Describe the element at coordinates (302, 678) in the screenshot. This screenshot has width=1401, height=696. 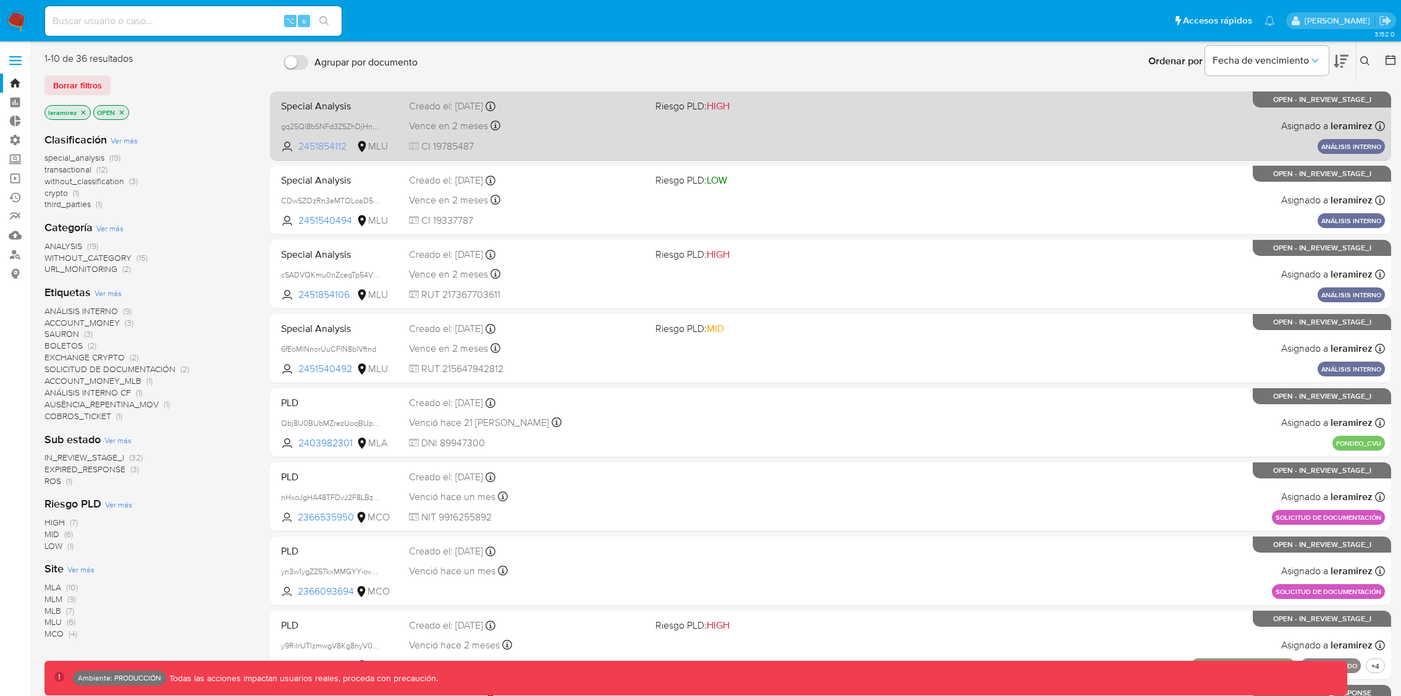
I see `p: Todas las acciones impactan usuarios reales, proceda con precaución.` at that location.